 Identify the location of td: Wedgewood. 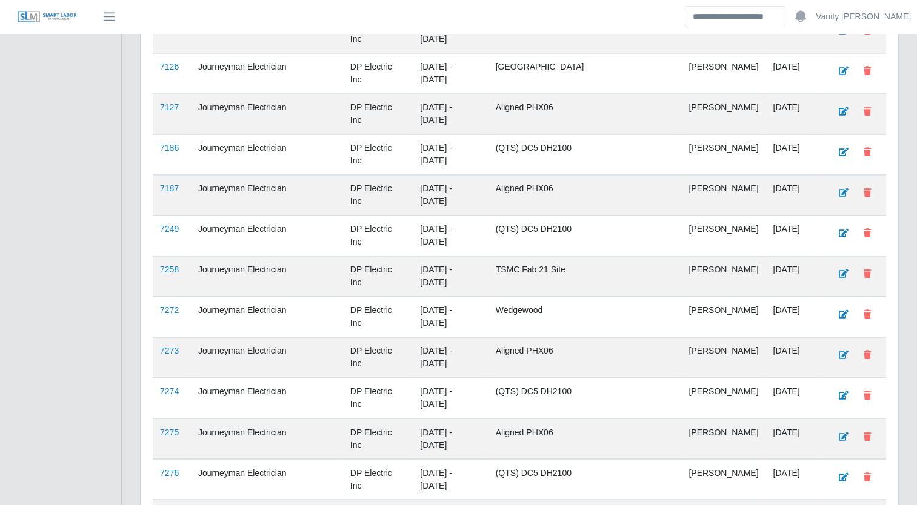
(585, 317).